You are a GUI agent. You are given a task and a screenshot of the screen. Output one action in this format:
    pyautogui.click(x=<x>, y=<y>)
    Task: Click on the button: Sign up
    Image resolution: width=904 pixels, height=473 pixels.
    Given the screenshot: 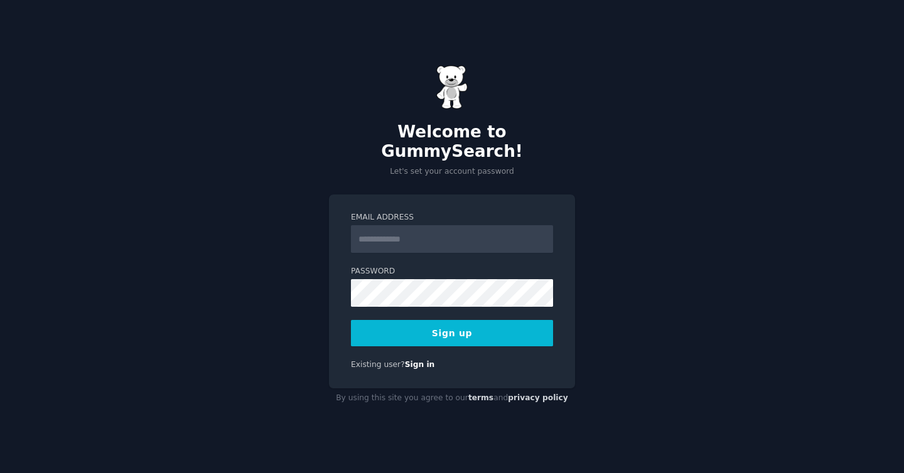 What is the action you would take?
    pyautogui.click(x=452, y=333)
    